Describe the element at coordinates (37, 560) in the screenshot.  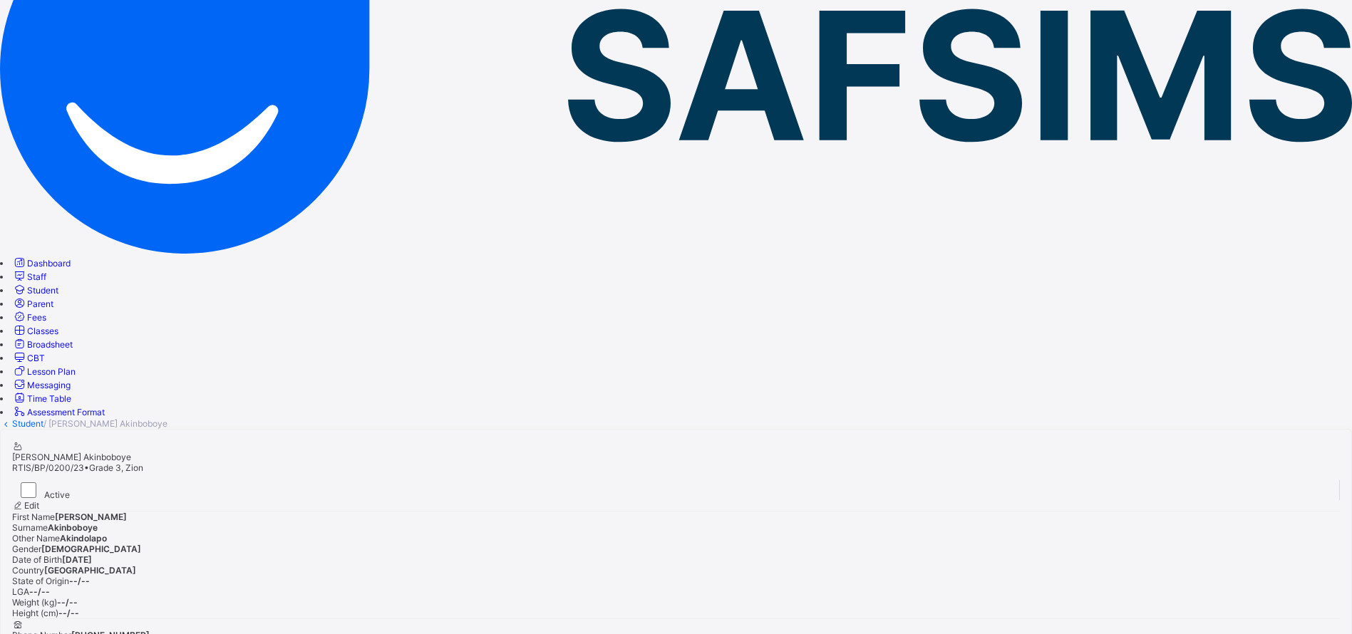
I see `span: Date of Birth` at that location.